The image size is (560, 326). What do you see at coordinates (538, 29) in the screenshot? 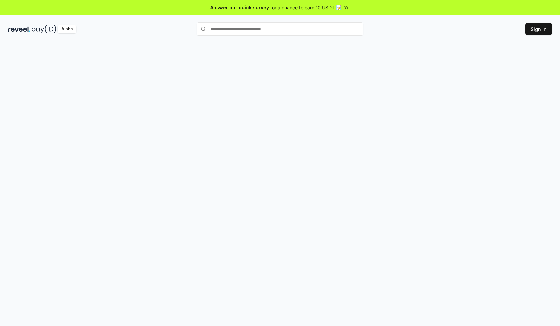
I see `button: Sign In` at bounding box center [538, 29].